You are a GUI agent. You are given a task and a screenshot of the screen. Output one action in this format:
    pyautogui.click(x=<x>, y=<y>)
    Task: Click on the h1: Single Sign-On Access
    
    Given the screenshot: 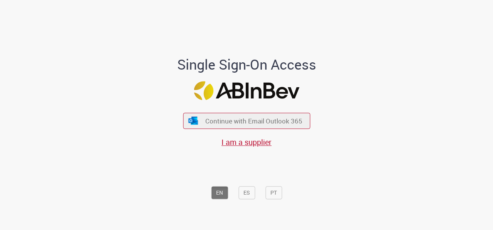 What is the action you would take?
    pyautogui.click(x=247, y=65)
    